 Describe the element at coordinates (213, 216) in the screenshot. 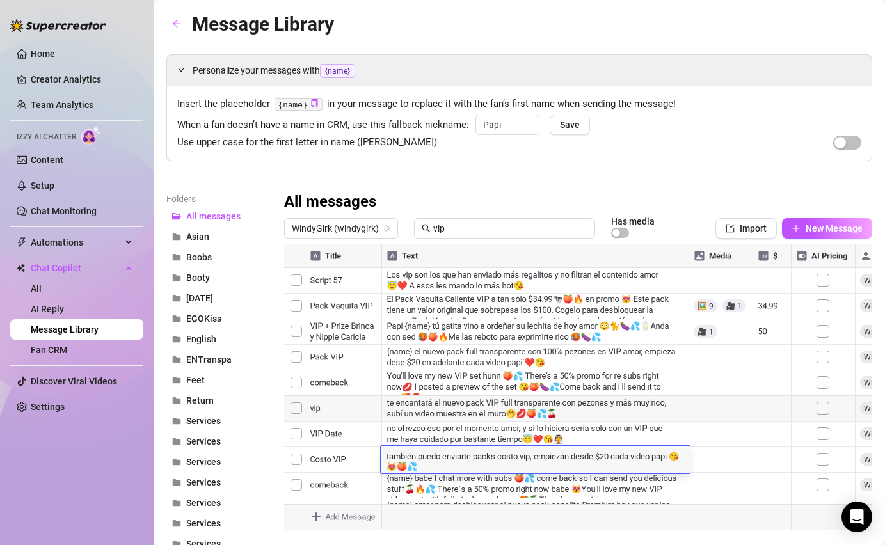

I see `span: All messages` at that location.